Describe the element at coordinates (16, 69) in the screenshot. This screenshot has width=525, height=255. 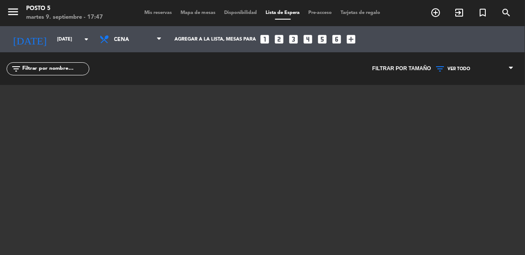
I see `i: filter_list` at that location.